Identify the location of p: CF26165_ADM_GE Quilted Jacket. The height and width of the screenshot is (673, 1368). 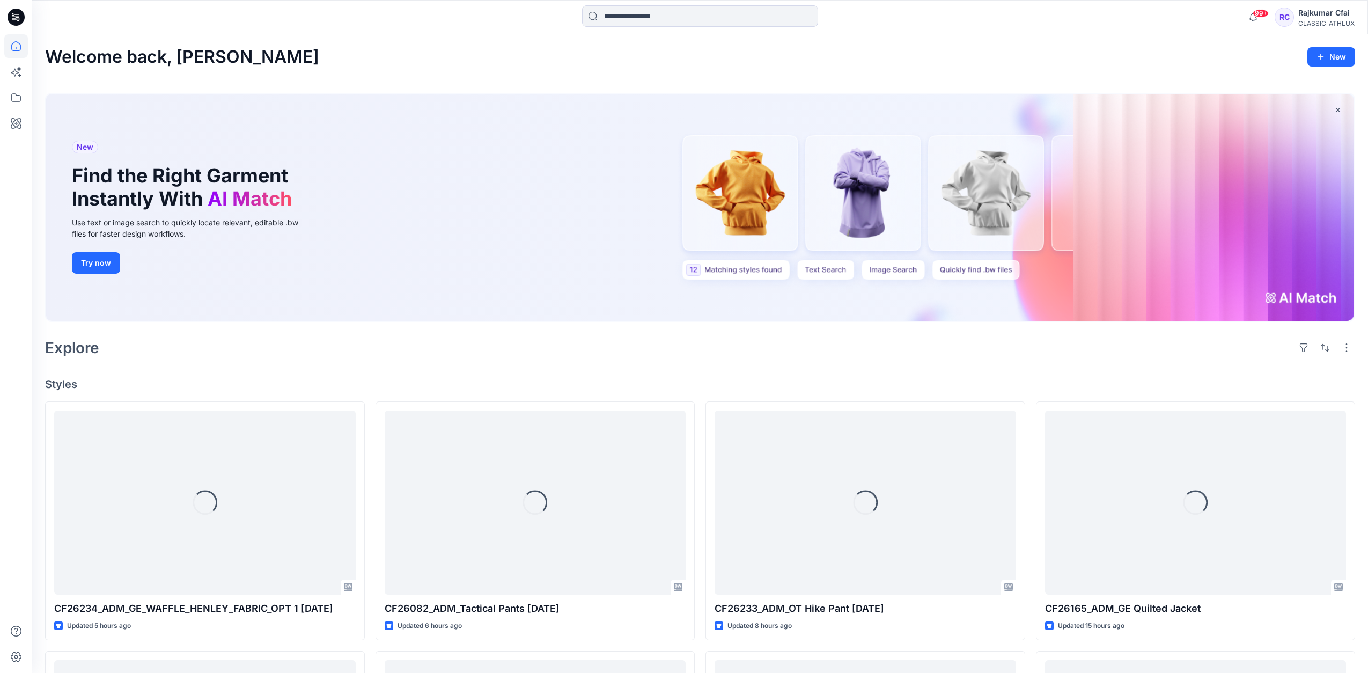
(1196, 609).